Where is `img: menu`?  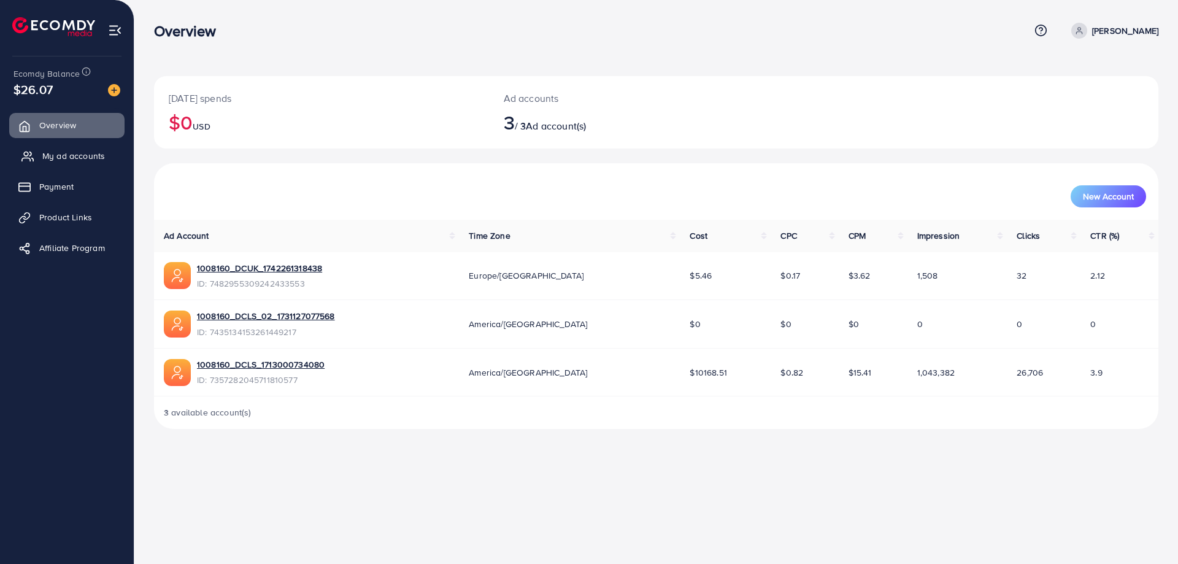 img: menu is located at coordinates (115, 30).